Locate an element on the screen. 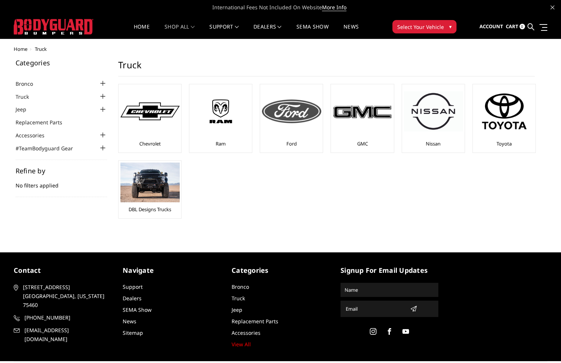 This screenshot has width=561, height=363. a: Ford is located at coordinates (292, 143).